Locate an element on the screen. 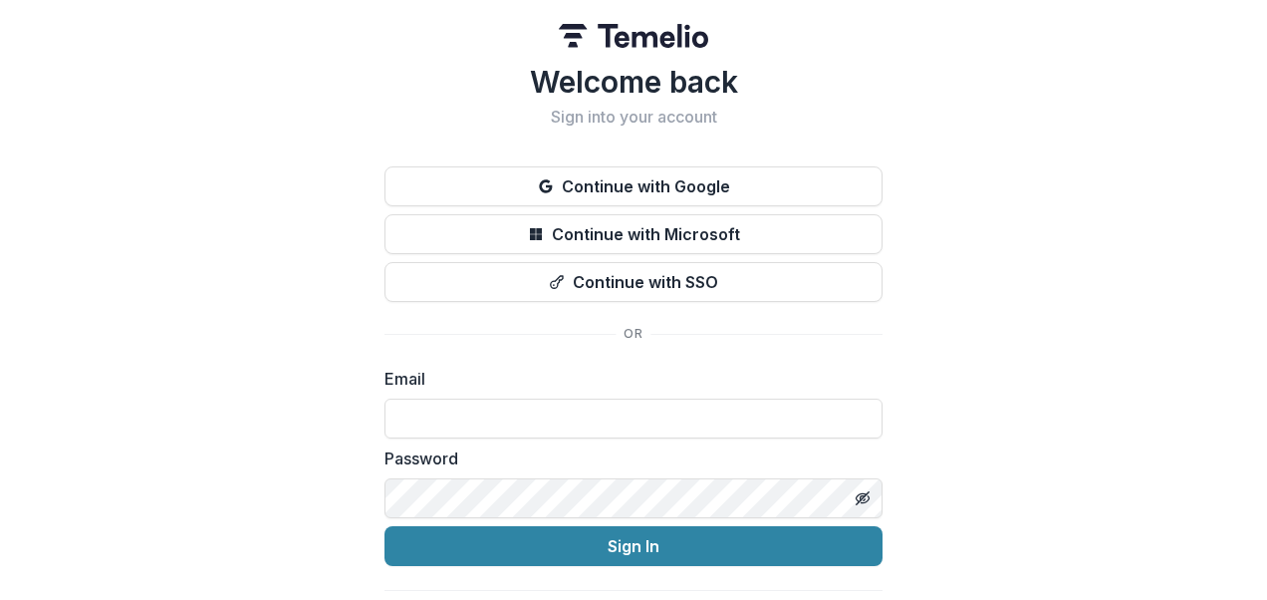  label: Password is located at coordinates (628, 458).